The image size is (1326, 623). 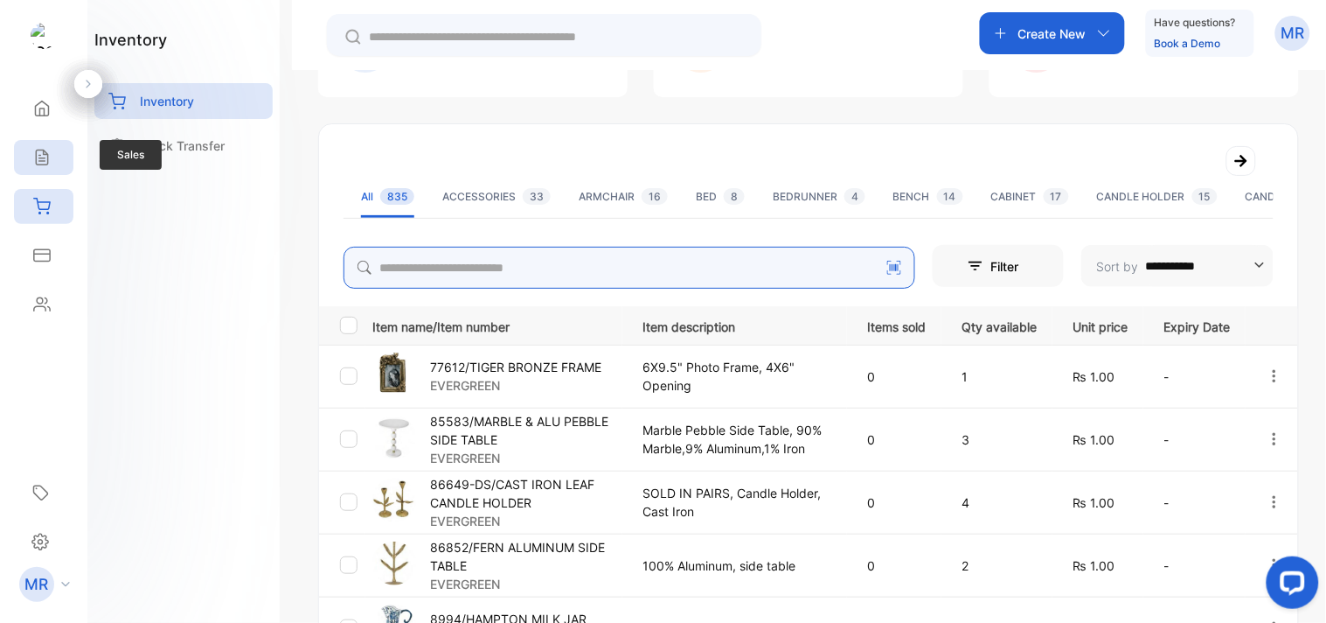 What do you see at coordinates (1030, 197) in the screenshot?
I see `div: CABINET` at bounding box center [1030, 197].